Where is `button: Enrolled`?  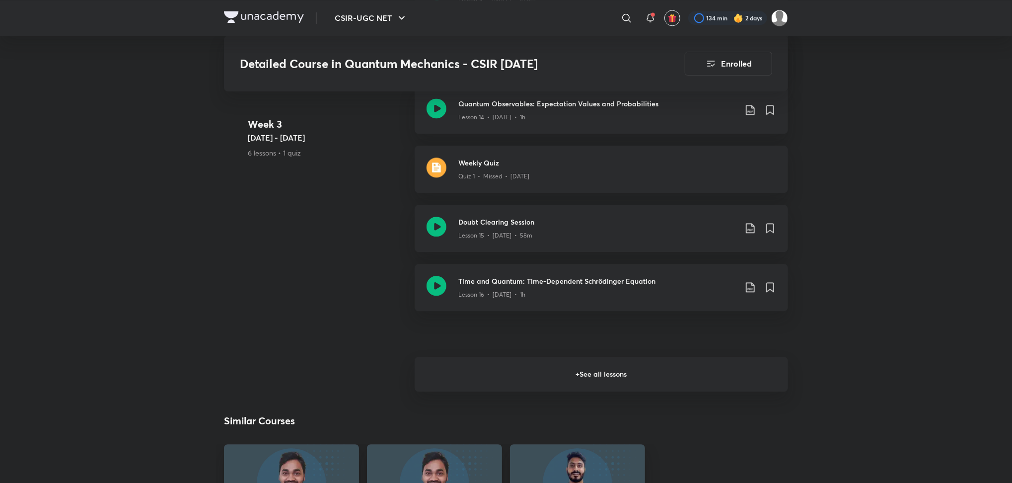 button: Enrolled is located at coordinates (729, 64).